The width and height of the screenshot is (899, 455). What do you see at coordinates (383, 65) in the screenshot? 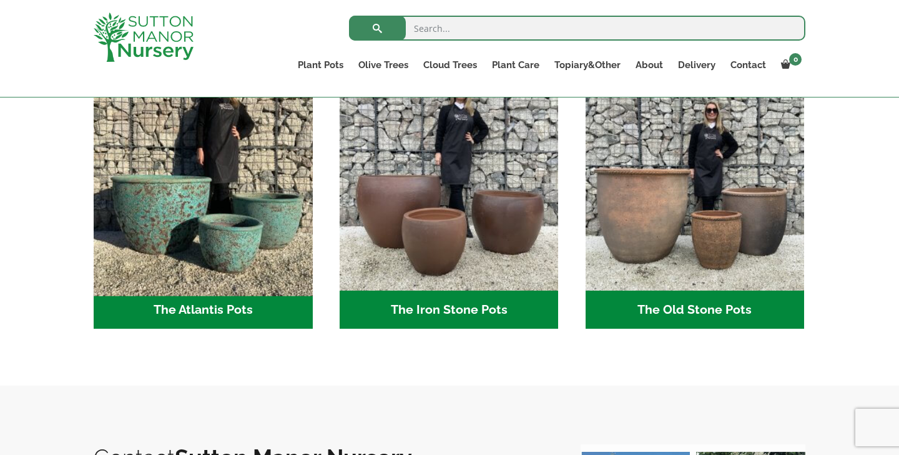
I see `a: Olive Trees` at bounding box center [383, 65].